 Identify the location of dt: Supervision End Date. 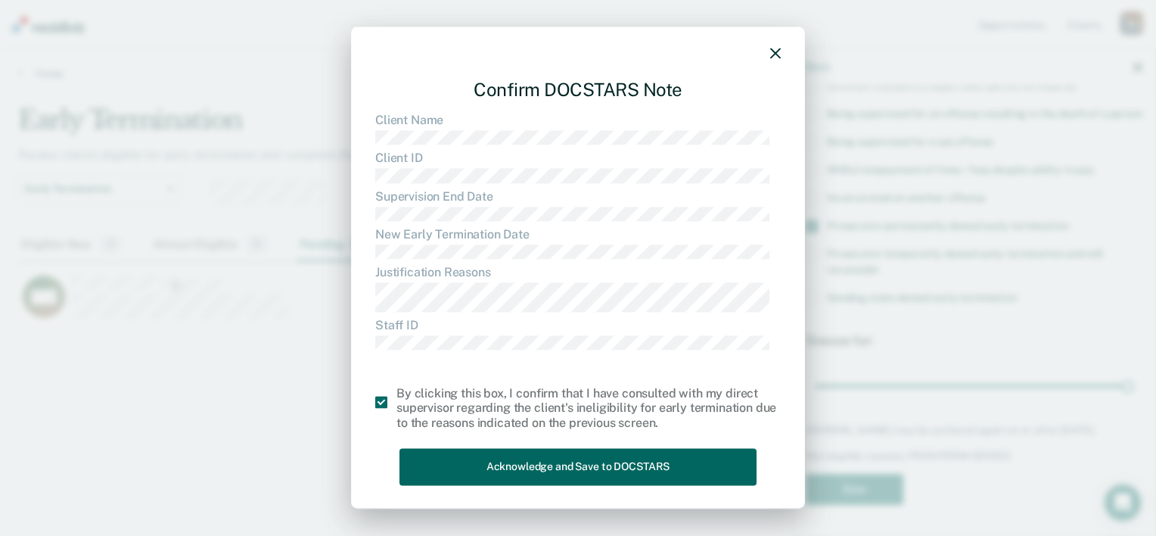
(578, 196).